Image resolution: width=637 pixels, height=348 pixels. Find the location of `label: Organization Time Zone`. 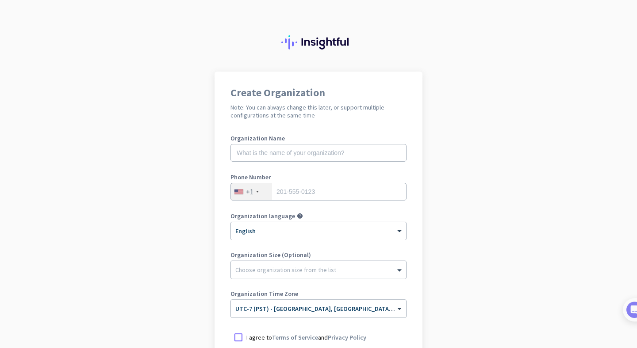

label: Organization Time Zone is located at coordinates (318, 294).